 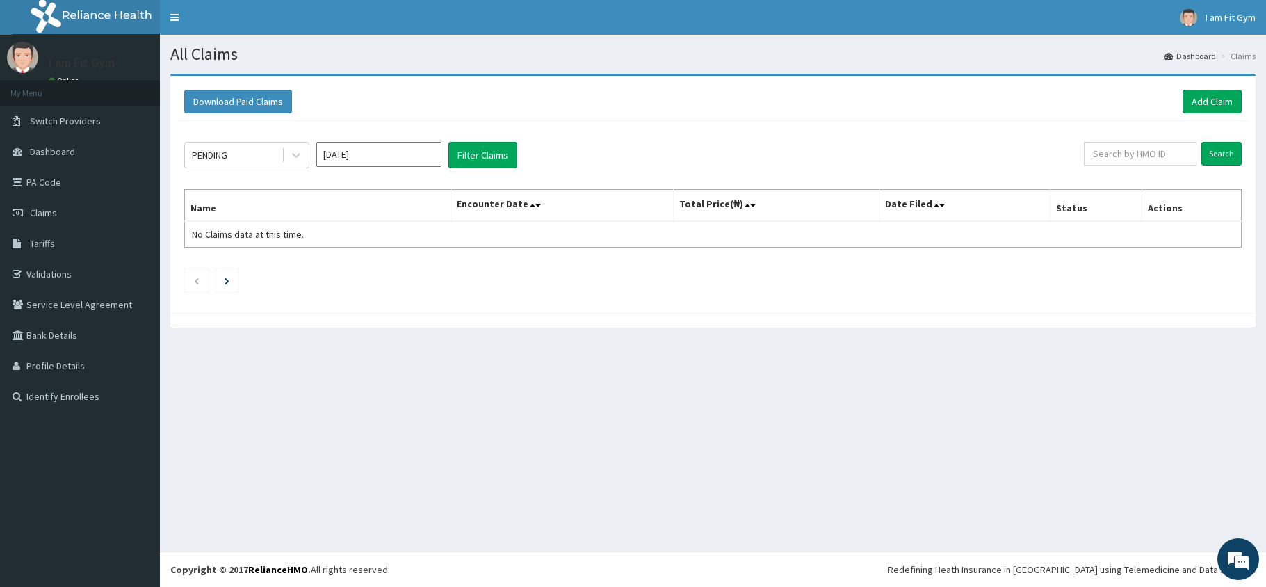 I want to click on span: I am Fit Gym, so click(x=1231, y=17).